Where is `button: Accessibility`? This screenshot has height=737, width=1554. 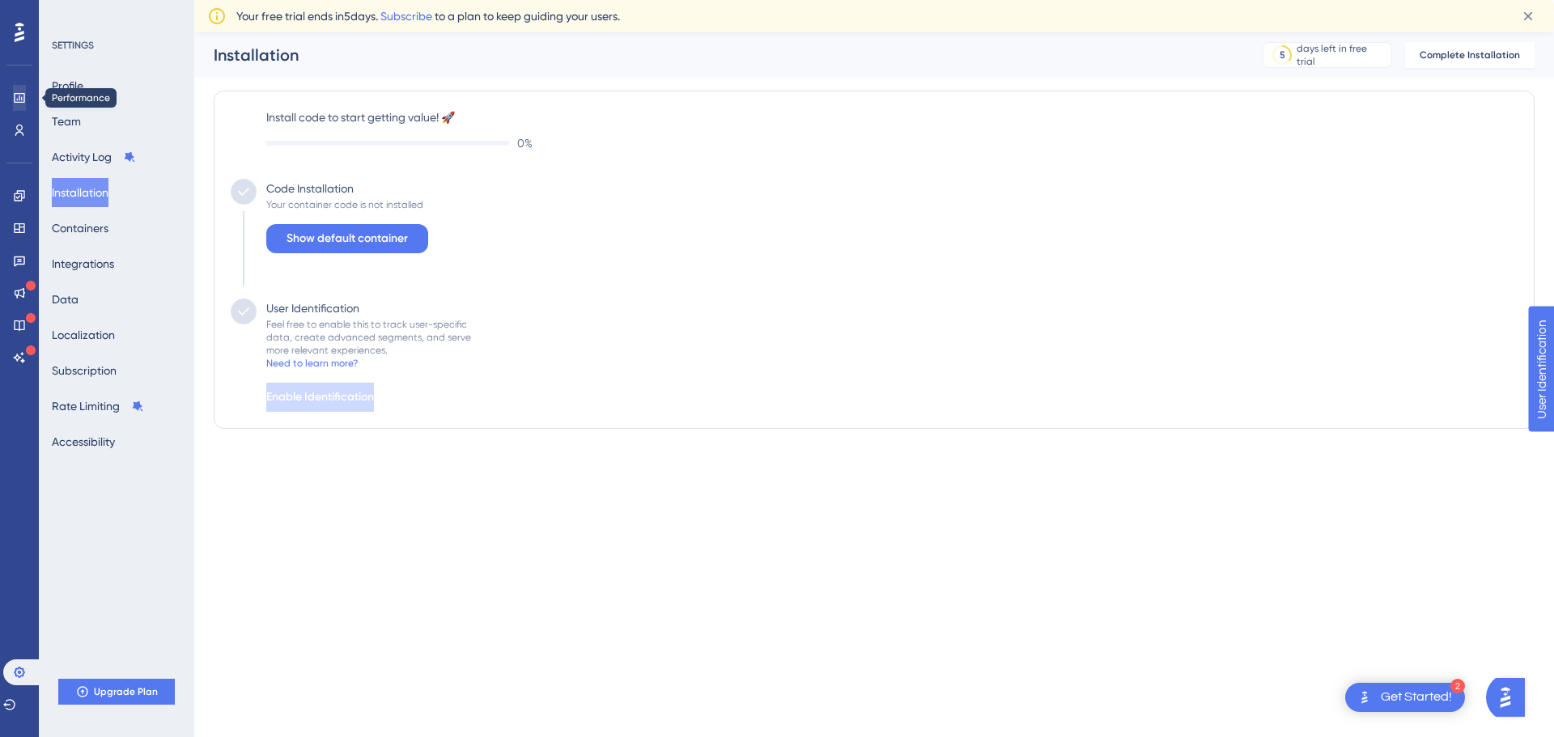
button: Accessibility is located at coordinates (83, 442).